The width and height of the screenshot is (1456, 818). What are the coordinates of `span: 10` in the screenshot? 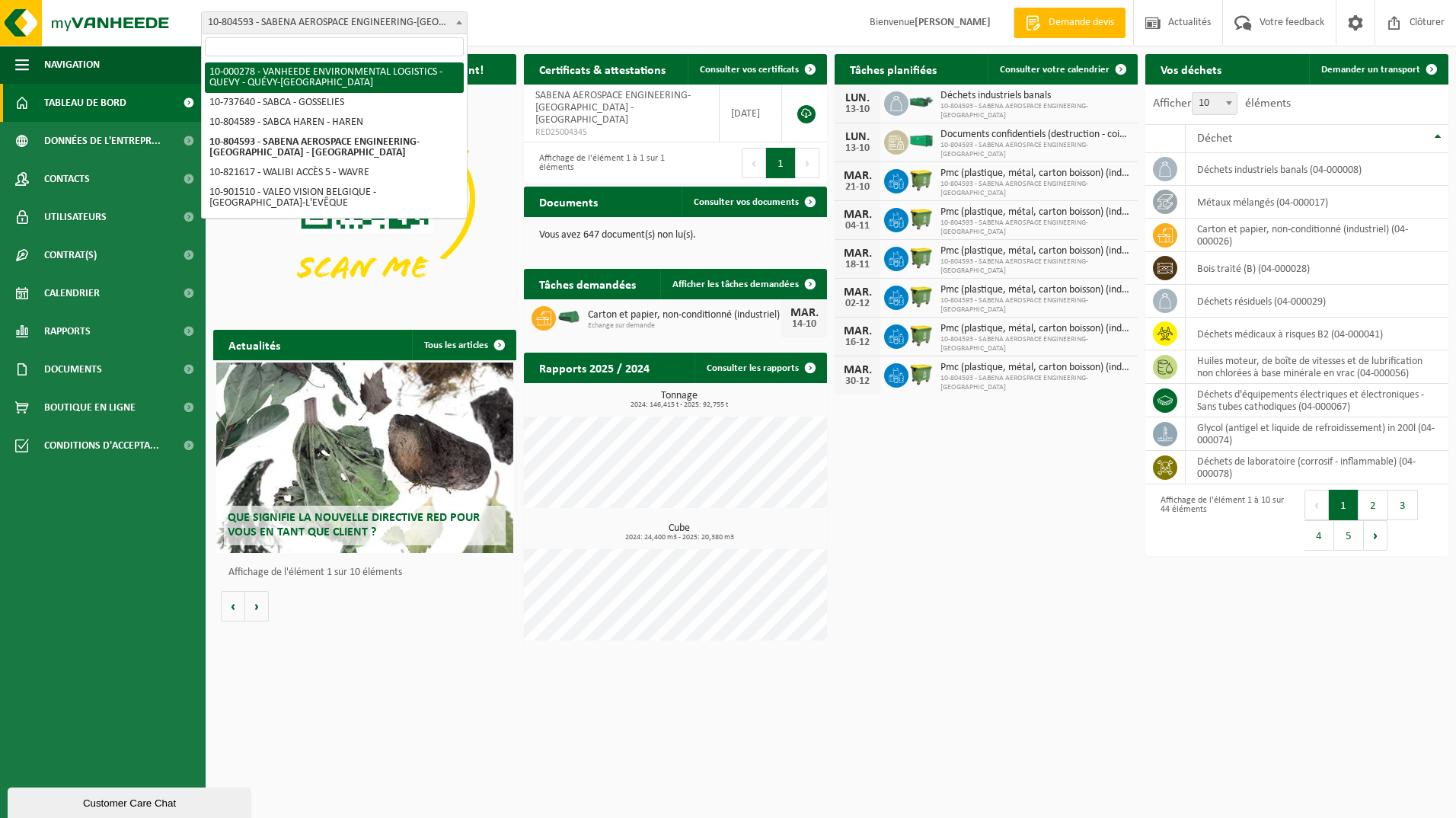 It's located at (1215, 103).